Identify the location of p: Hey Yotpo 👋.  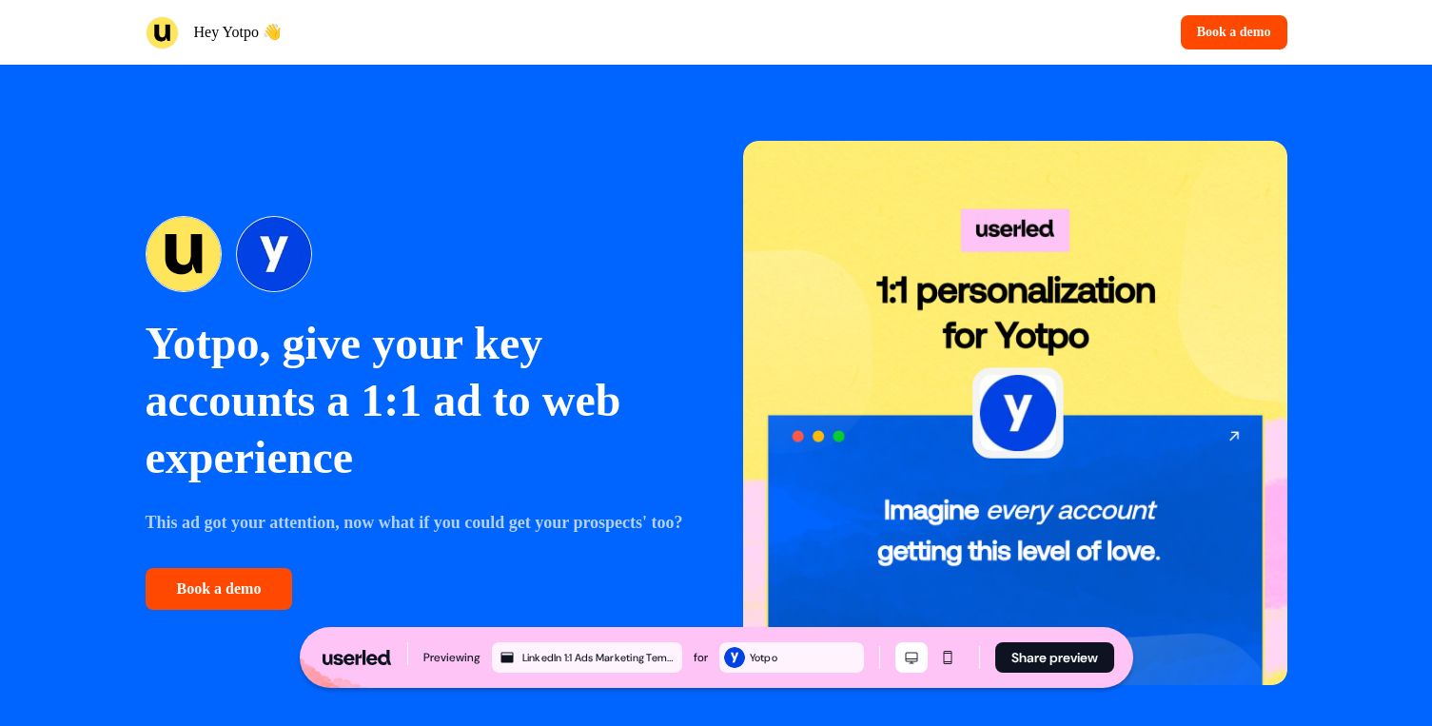
(238, 32).